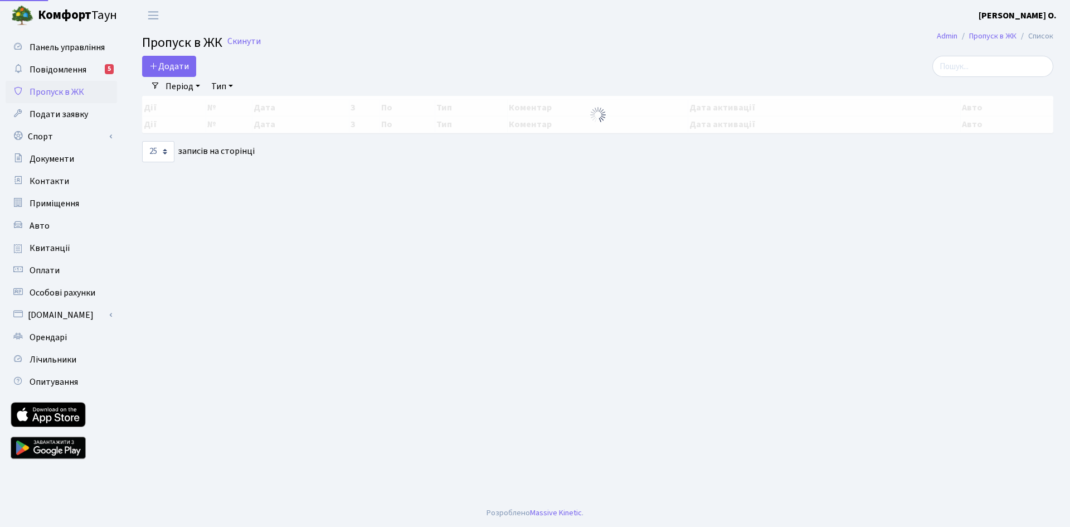 The height and width of the screenshot is (527, 1070). What do you see at coordinates (54, 203) in the screenshot?
I see `span: Приміщення` at bounding box center [54, 203].